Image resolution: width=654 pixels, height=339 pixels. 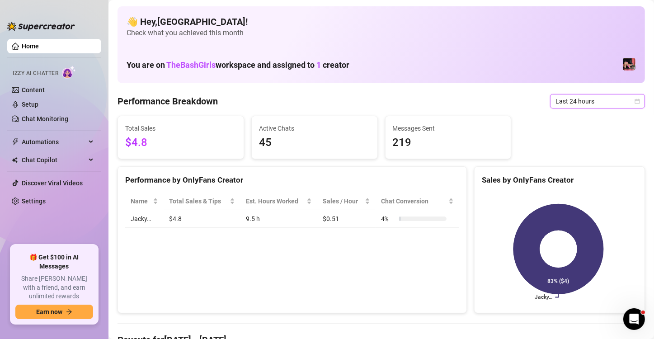 What do you see at coordinates (33, 90) in the screenshot?
I see `a: Content` at bounding box center [33, 90].